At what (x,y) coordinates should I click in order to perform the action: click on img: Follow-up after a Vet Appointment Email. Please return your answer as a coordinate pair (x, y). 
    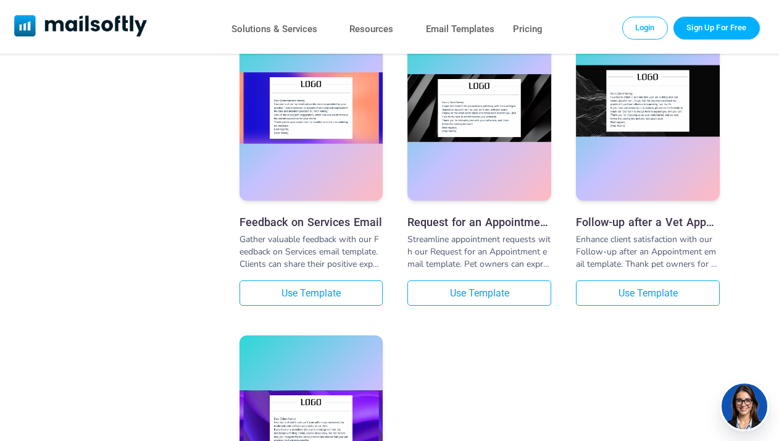
    Looking at the image, I should click on (648, 101).